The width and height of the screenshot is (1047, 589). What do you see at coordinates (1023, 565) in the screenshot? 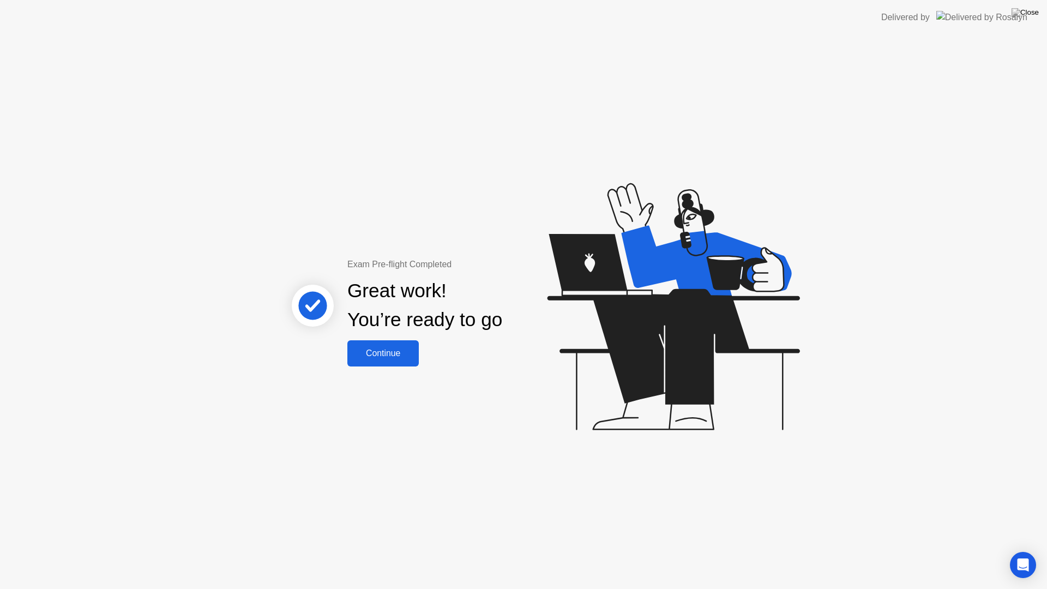
I see `div: Open Intercom Messenger` at bounding box center [1023, 565].